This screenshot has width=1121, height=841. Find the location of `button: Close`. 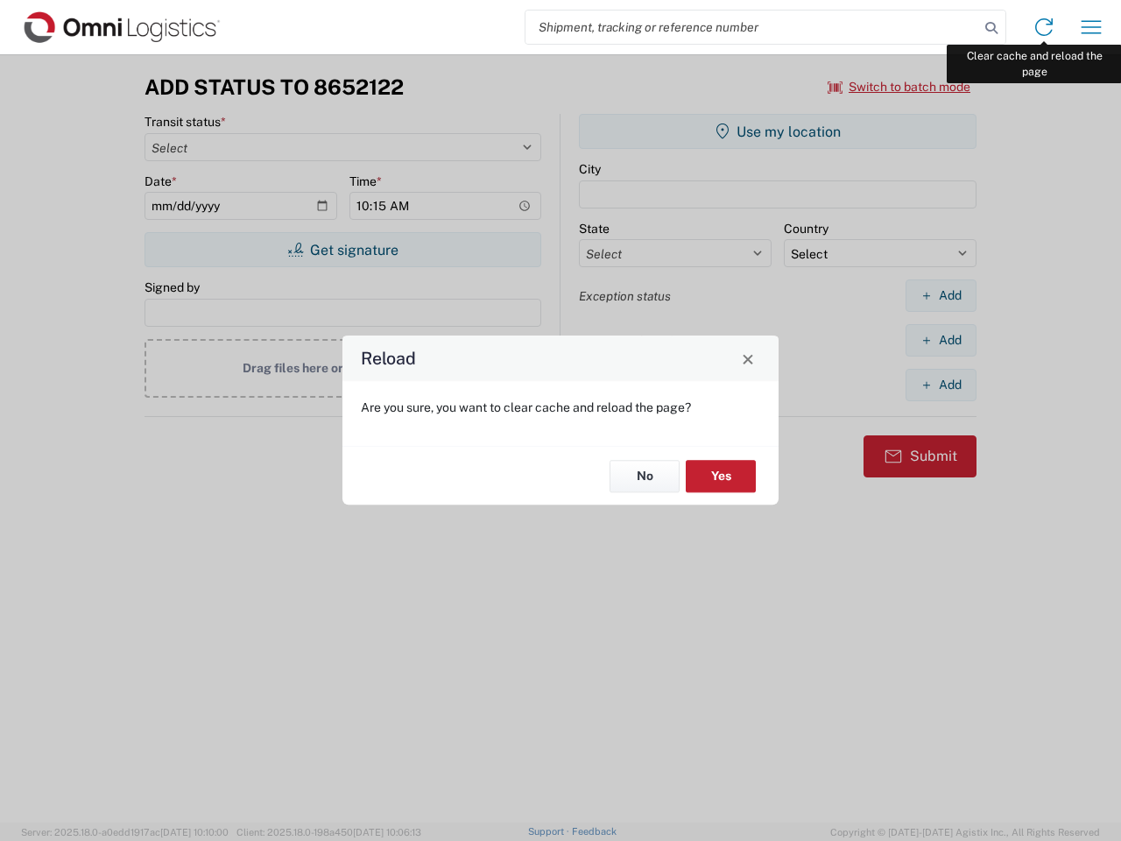

button: Close is located at coordinates (748, 358).